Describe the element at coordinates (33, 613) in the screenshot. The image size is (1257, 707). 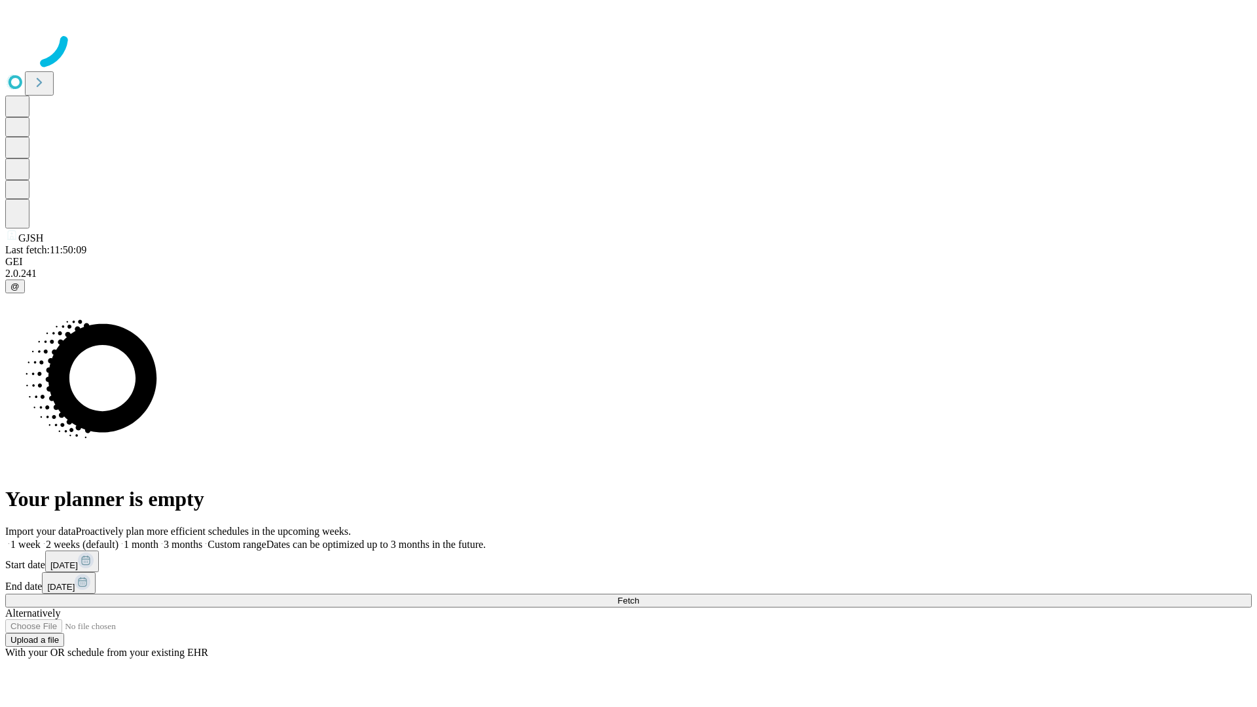
I see `span: Alternatively` at that location.